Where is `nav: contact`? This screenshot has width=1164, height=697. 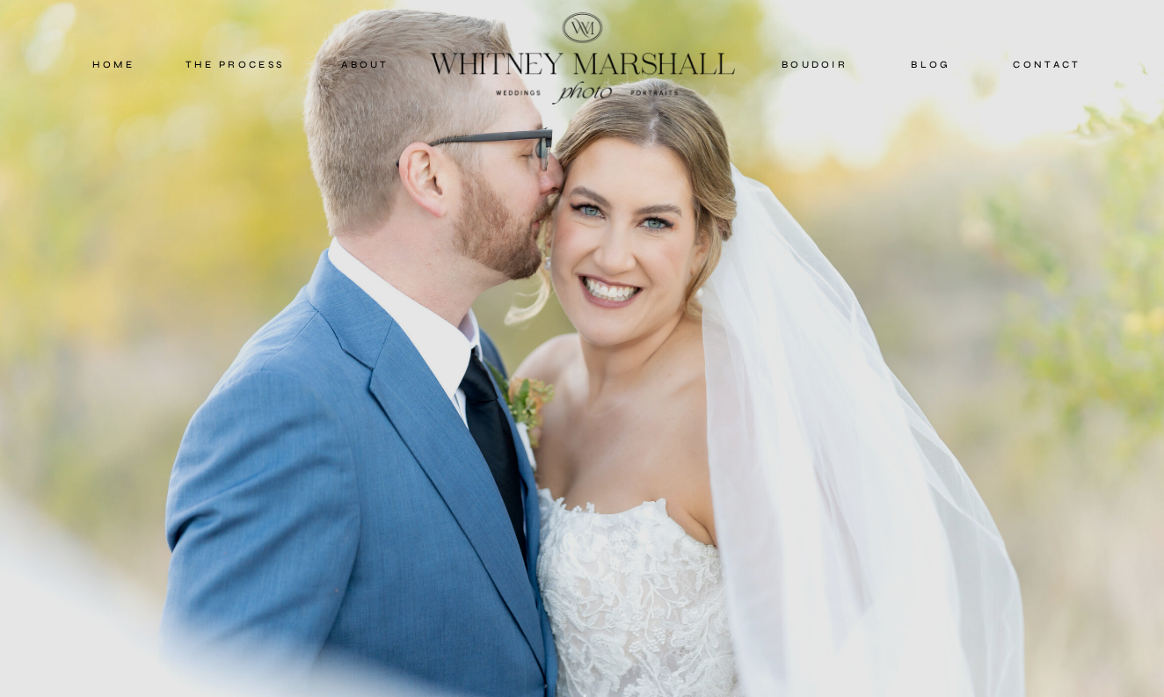
nav: contact is located at coordinates (1047, 64).